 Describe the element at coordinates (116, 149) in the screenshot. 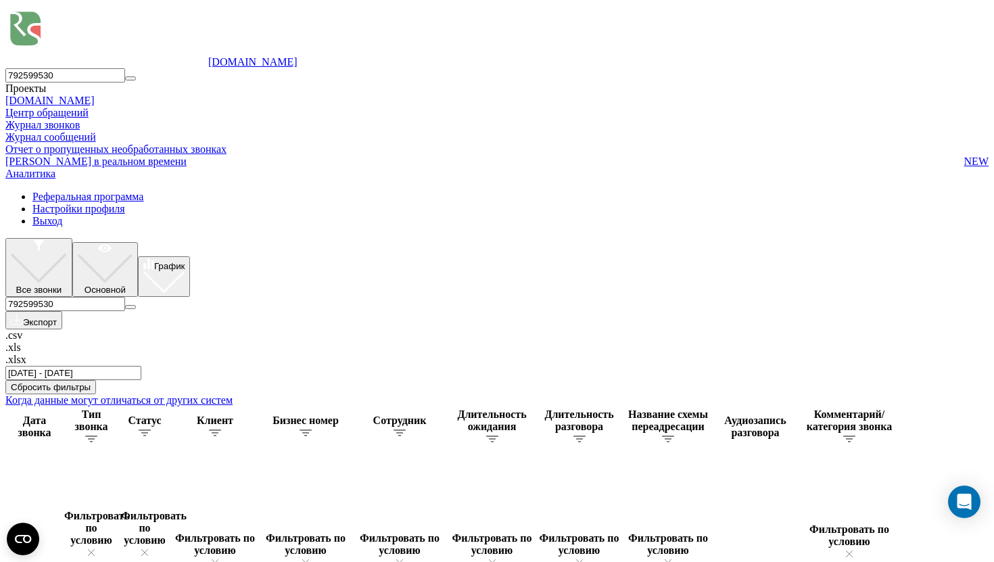

I see `span: Отчет о пропущенных необработанных звонках` at that location.